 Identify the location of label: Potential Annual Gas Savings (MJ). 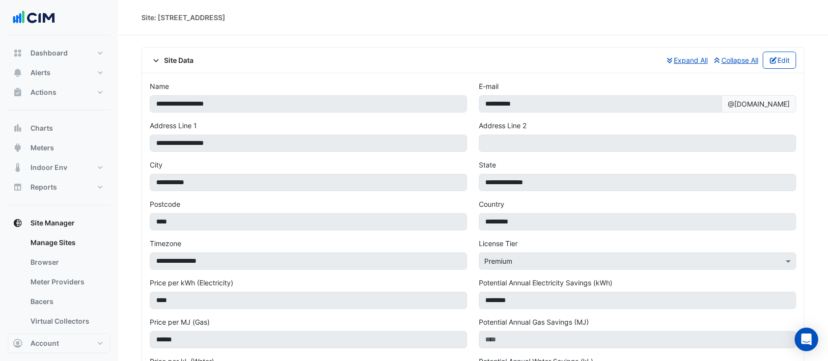
(534, 322).